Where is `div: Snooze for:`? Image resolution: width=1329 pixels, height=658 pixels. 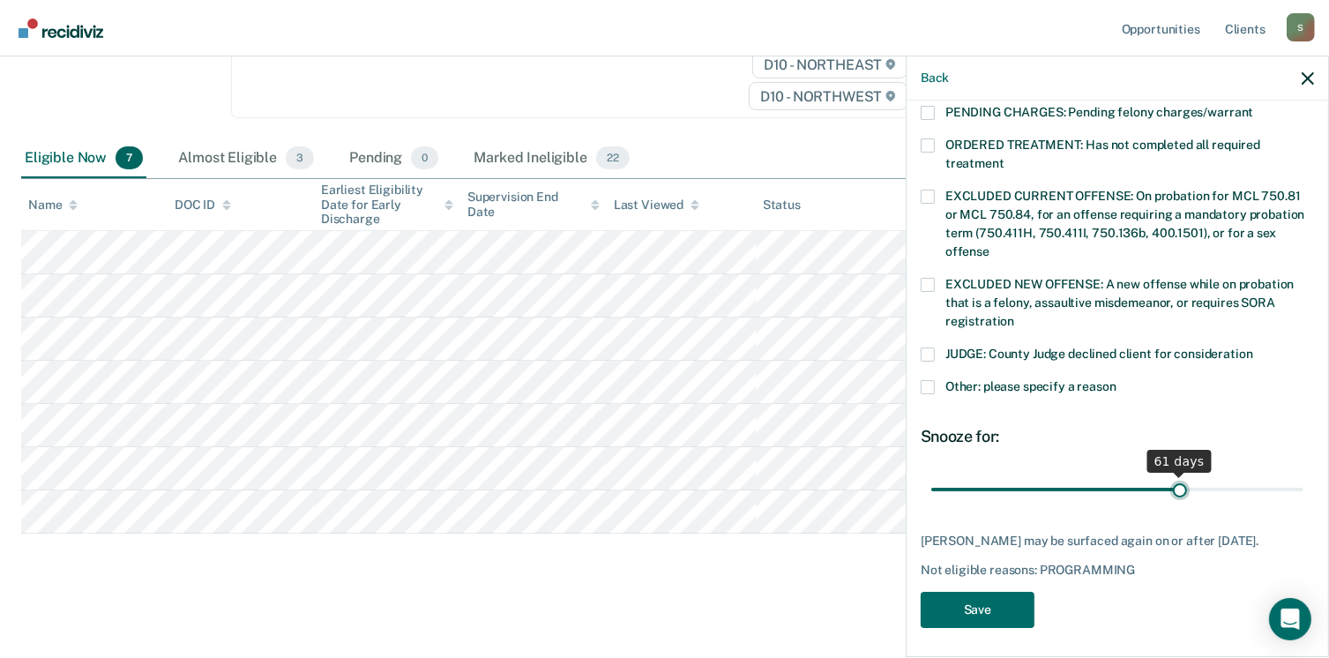 div: Snooze for: is located at coordinates (1118, 437).